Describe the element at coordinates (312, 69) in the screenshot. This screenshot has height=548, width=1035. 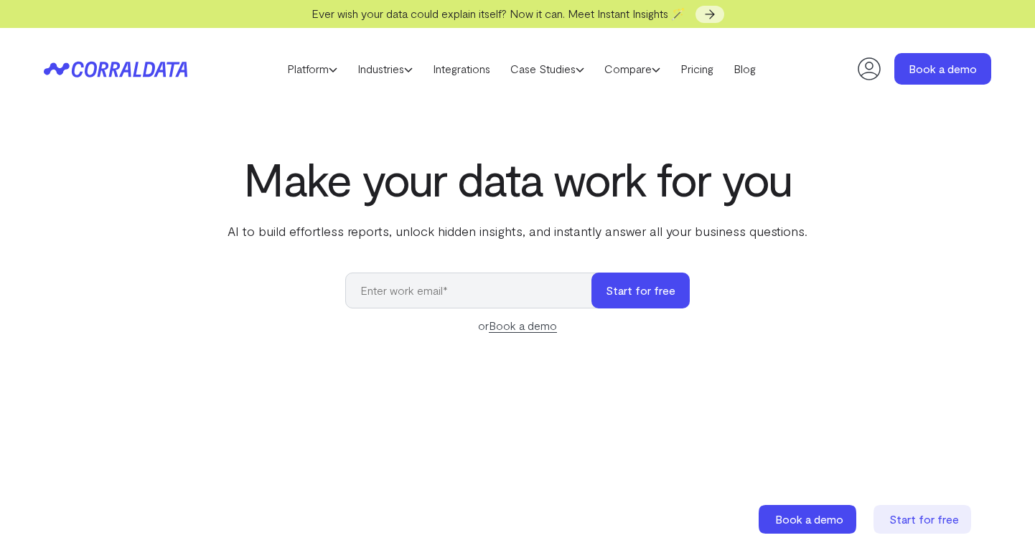
I see `a: Platform` at that location.